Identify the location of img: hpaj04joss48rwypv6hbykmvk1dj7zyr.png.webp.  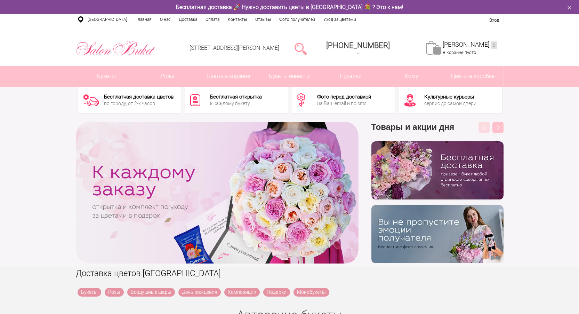
(437, 170).